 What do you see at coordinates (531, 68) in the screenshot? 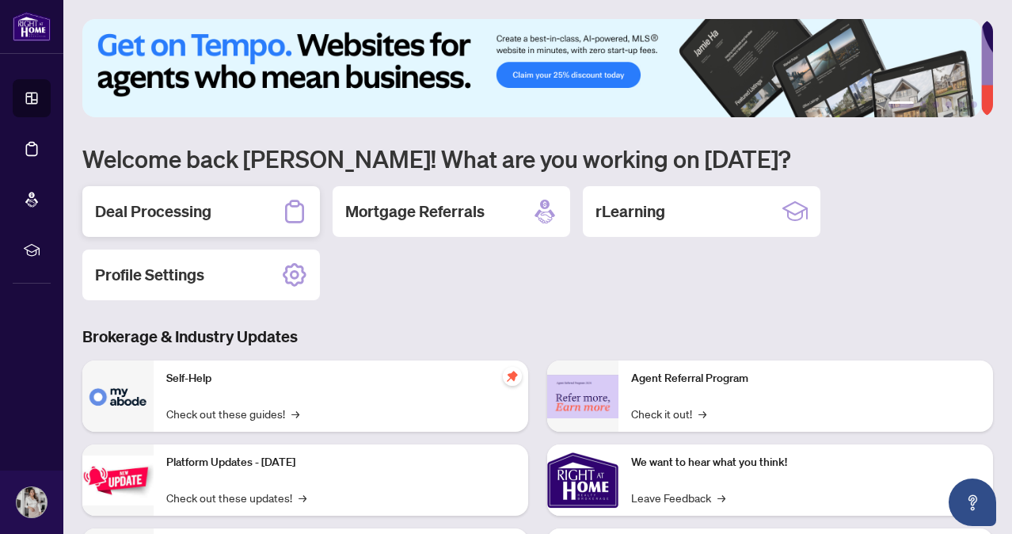
I see `img: Slide 0` at bounding box center [531, 68].